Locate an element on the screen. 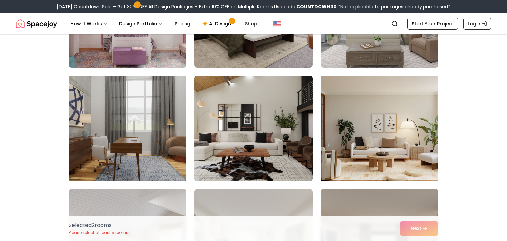 This screenshot has width=507, height=241. img: Spacejoy Logo is located at coordinates (36, 24).